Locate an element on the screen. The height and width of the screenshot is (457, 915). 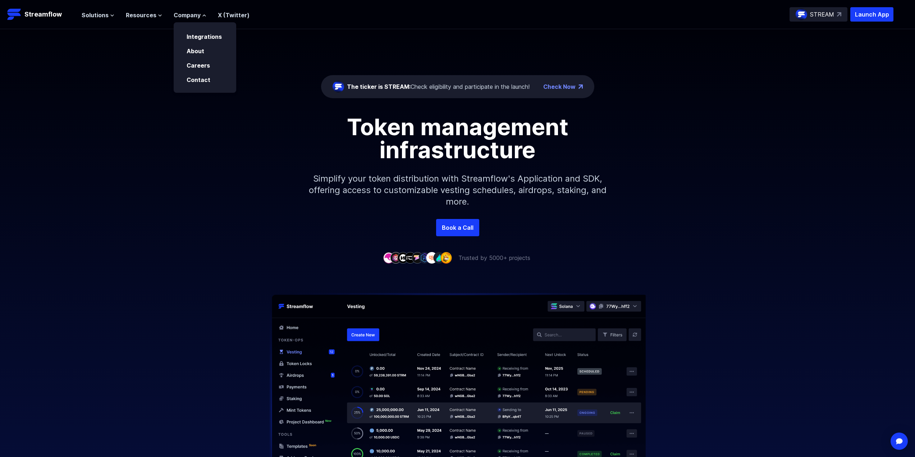
button: Company is located at coordinates (190, 15).